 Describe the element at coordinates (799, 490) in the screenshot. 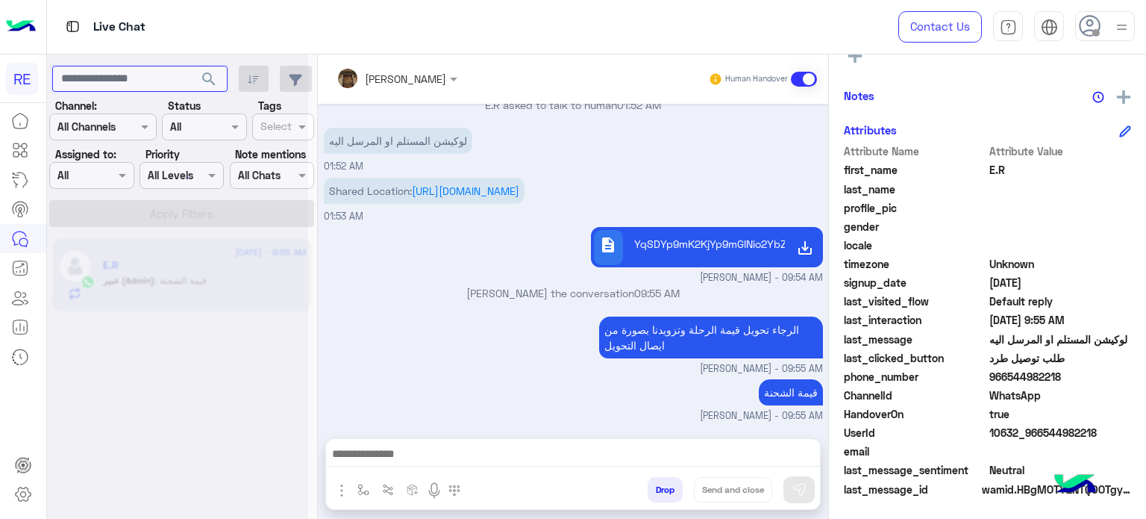

I see `img: send message` at that location.